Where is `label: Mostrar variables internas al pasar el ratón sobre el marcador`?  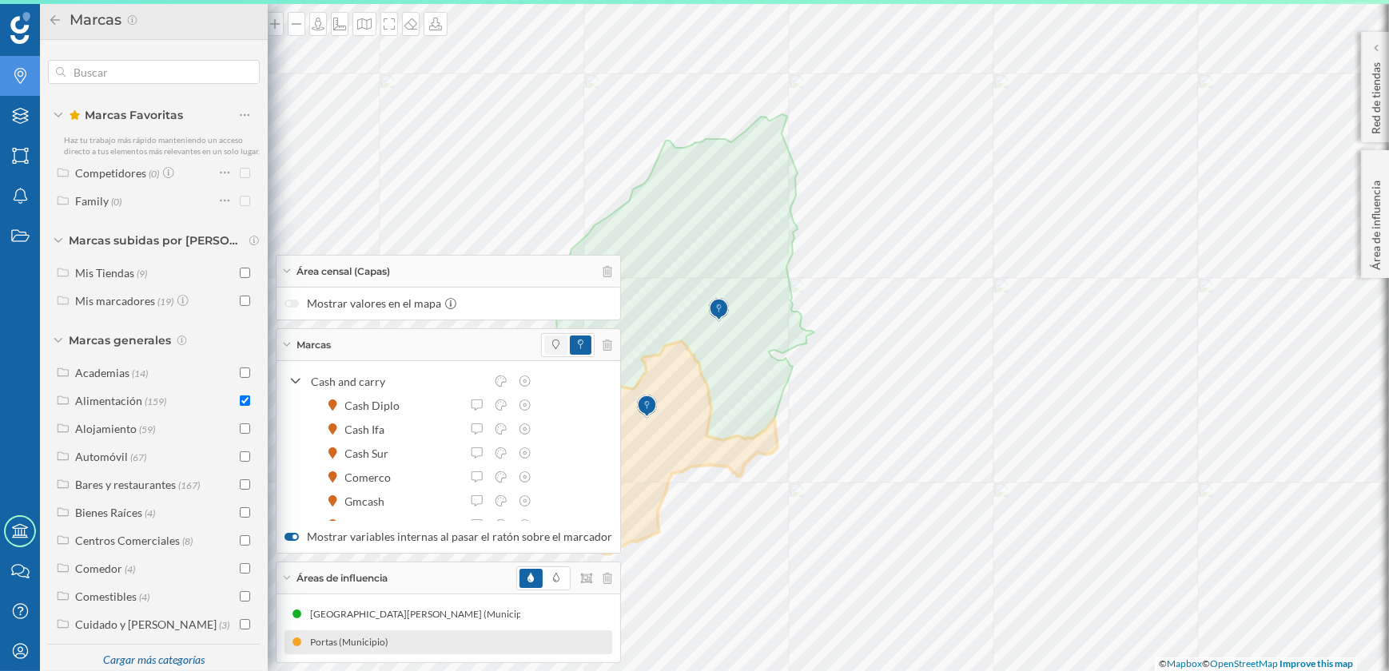
label: Mostrar variables internas al pasar el ratón sobre el marcador is located at coordinates (448, 537).